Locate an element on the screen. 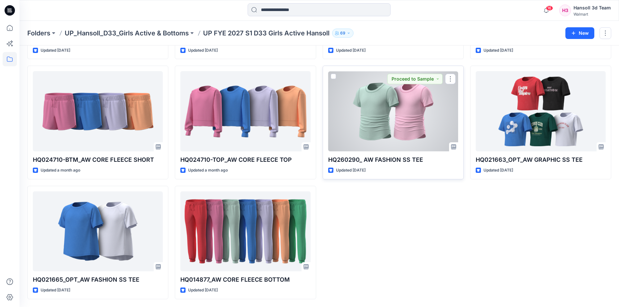  p: HQ024710-BTM_AW CORE FLEECE SHORT is located at coordinates (98, 160).